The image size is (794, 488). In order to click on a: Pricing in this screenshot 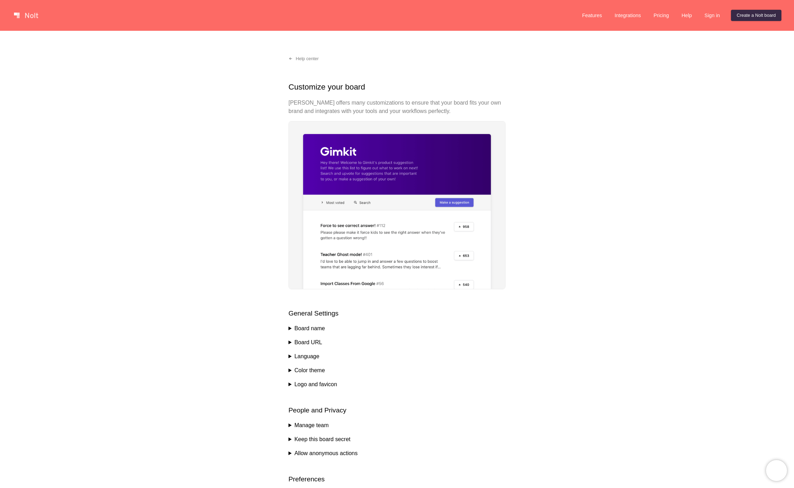, I will do `click(661, 15)`.